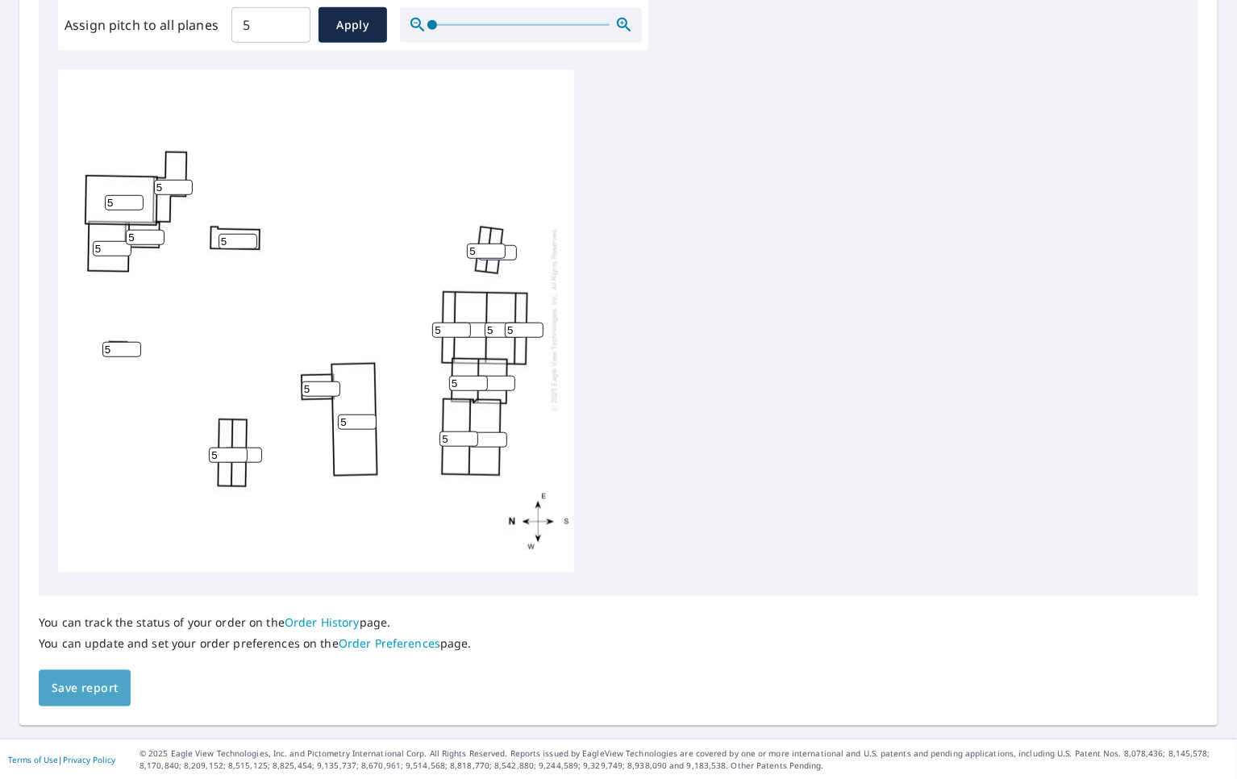  I want to click on a: Order Preferences, so click(390, 643).